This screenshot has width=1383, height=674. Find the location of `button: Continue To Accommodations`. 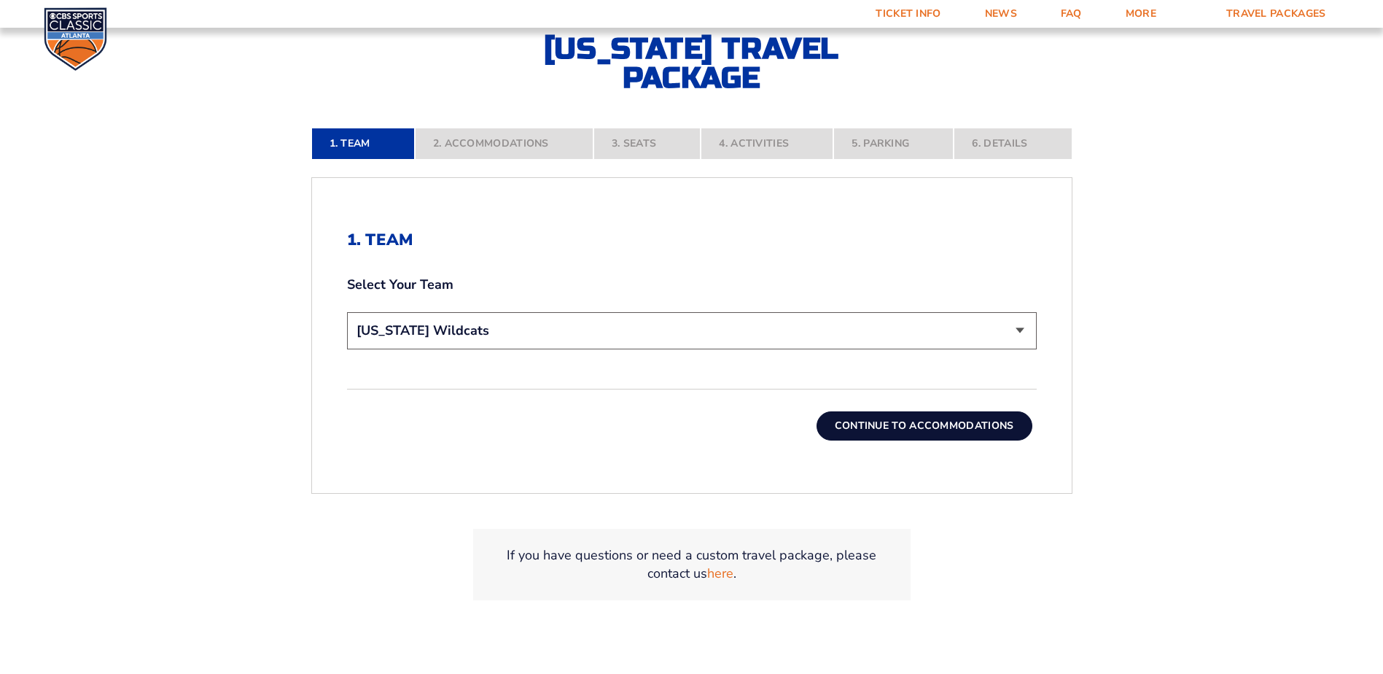

button: Continue To Accommodations is located at coordinates (924, 426).